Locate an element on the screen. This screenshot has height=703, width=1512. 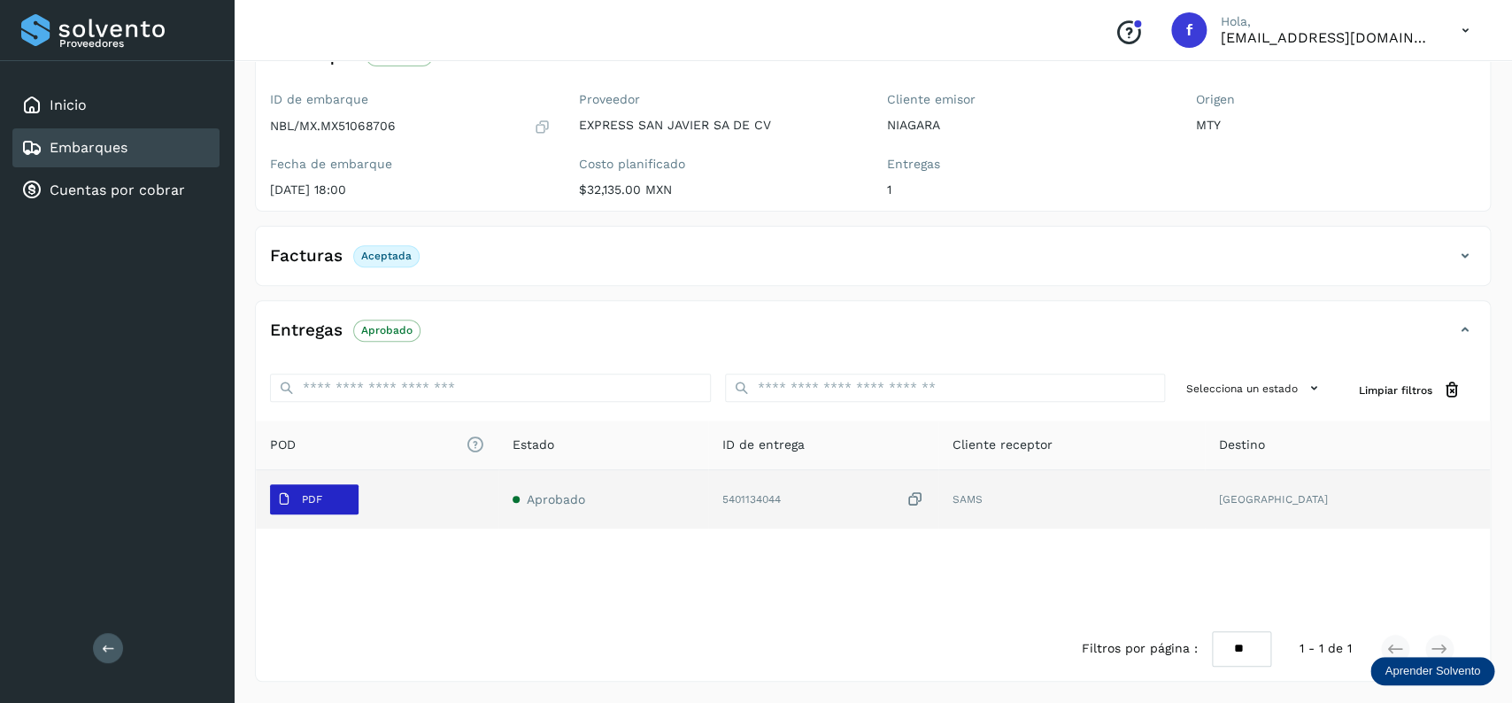
span: Cliente receptor is located at coordinates (1002, 444).